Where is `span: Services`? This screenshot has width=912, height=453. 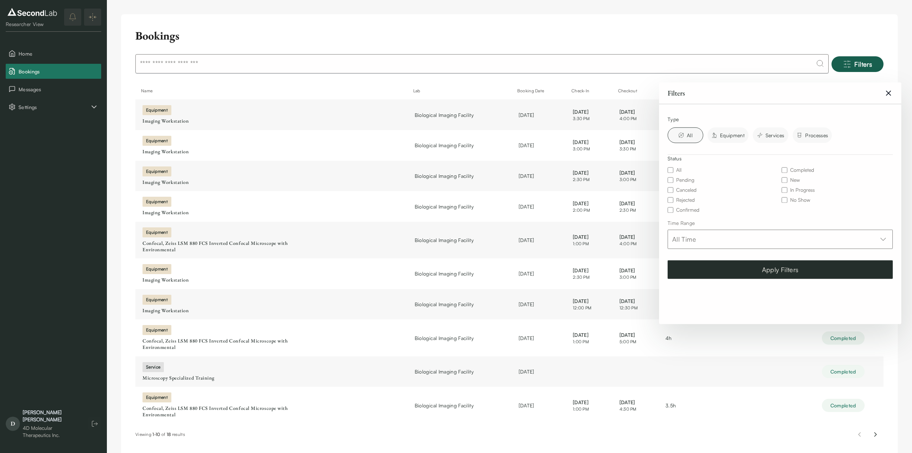
span: Services is located at coordinates (775, 135).